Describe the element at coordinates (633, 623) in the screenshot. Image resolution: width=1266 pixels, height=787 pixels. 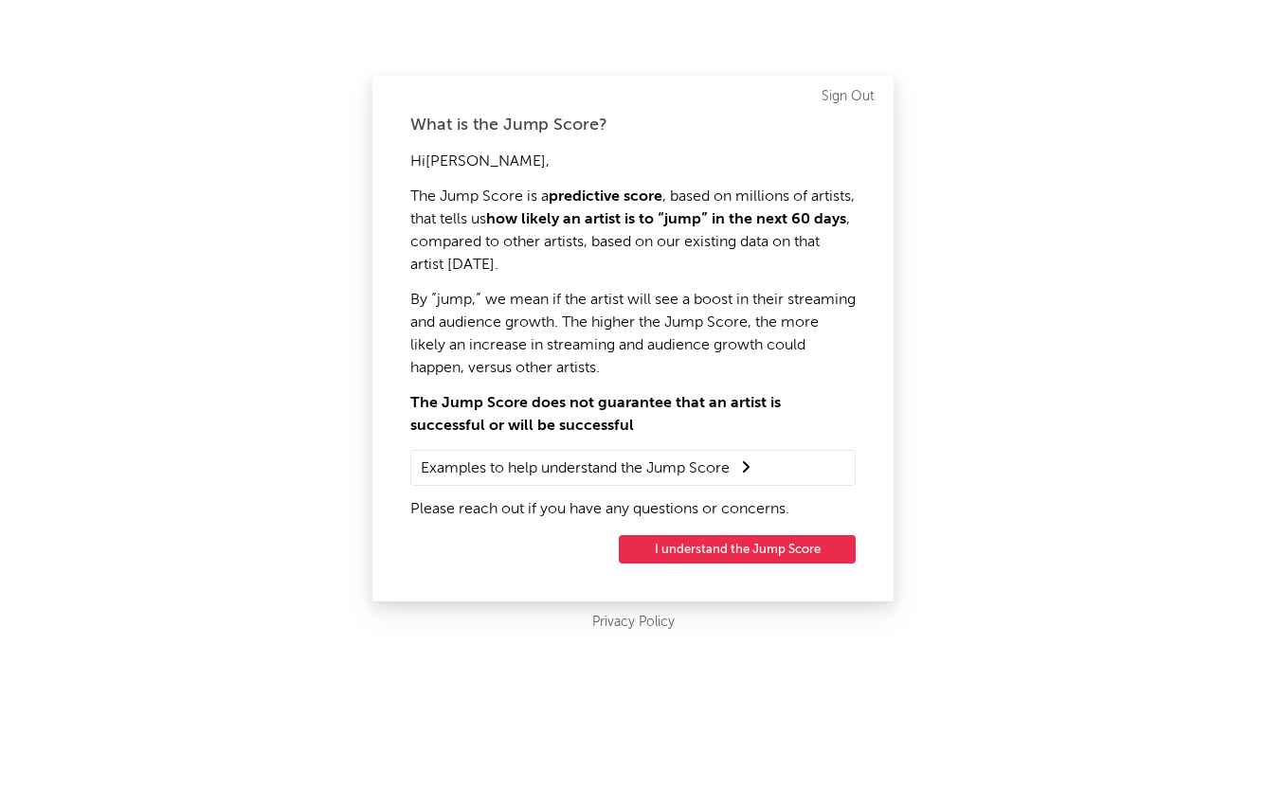
I see `a: Privacy Policy` at that location.